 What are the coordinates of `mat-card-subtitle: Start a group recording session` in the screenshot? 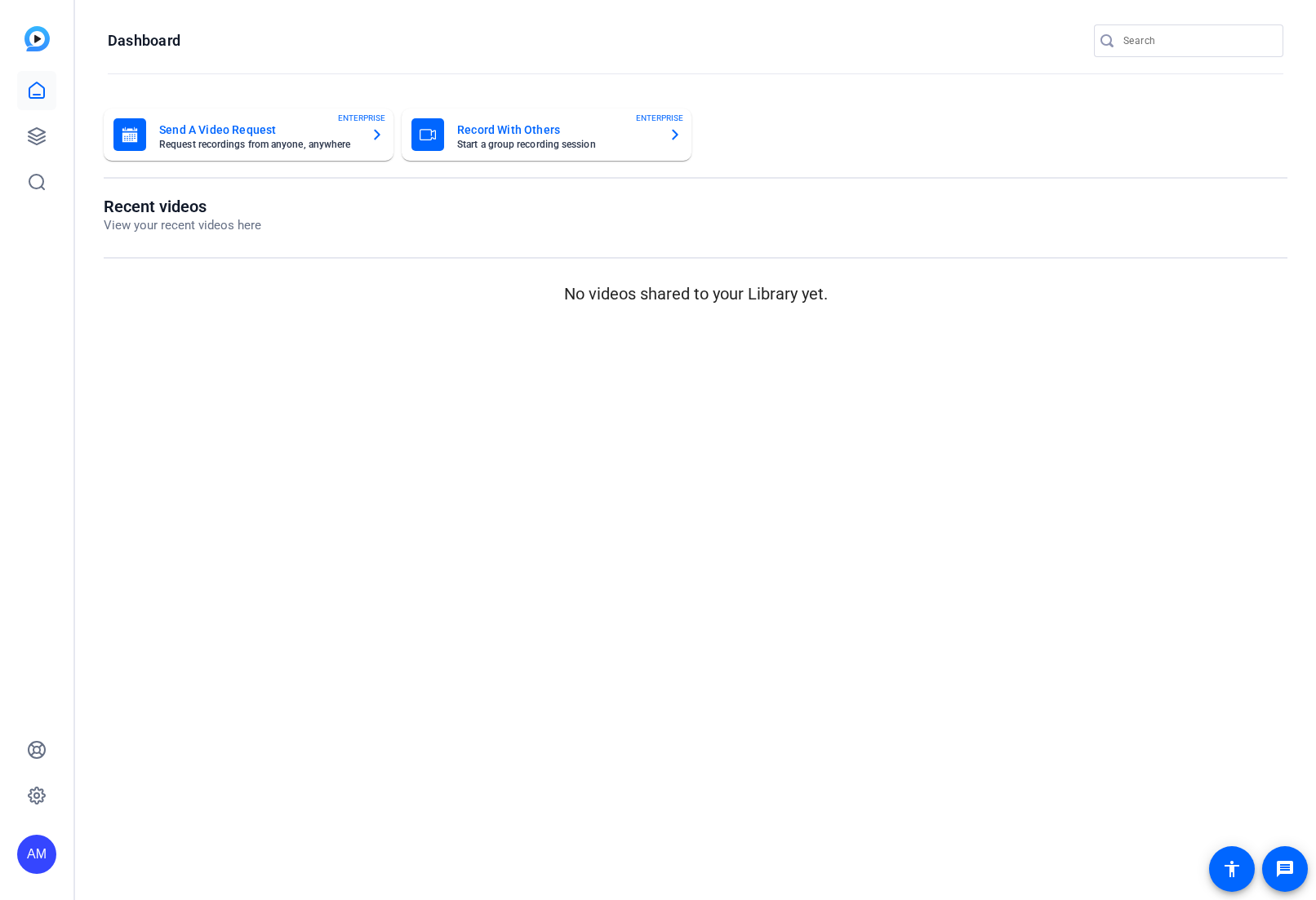 It's located at (556, 145).